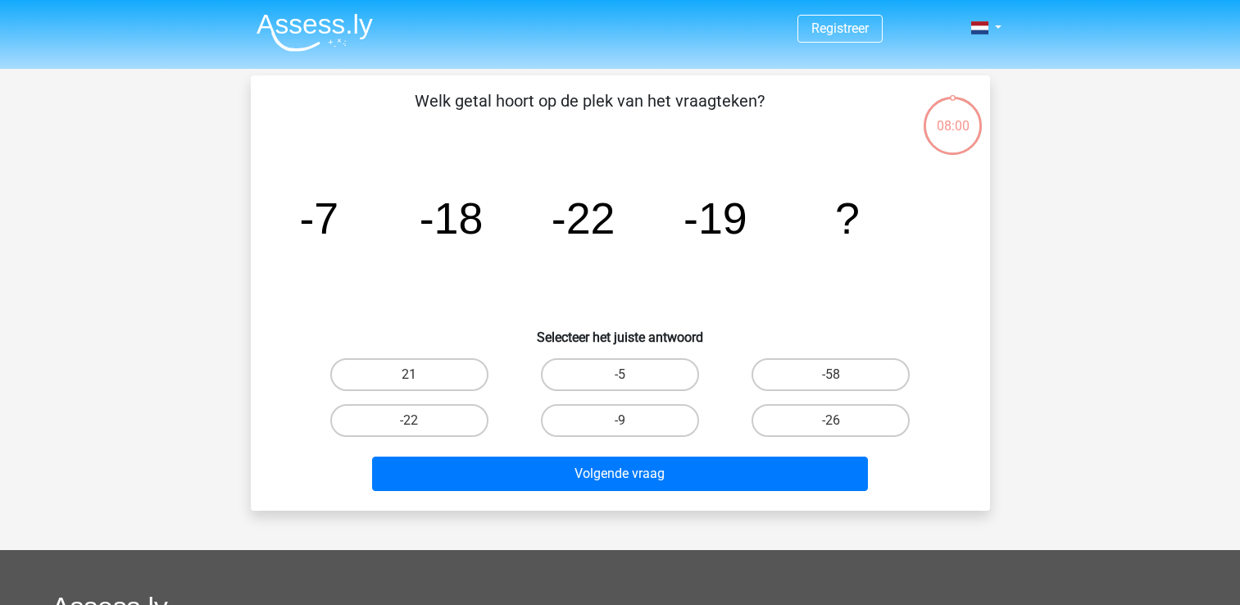  Describe the element at coordinates (589, 113) in the screenshot. I see `p: Welk getal hoort op de plek van het vraagteken?` at that location.